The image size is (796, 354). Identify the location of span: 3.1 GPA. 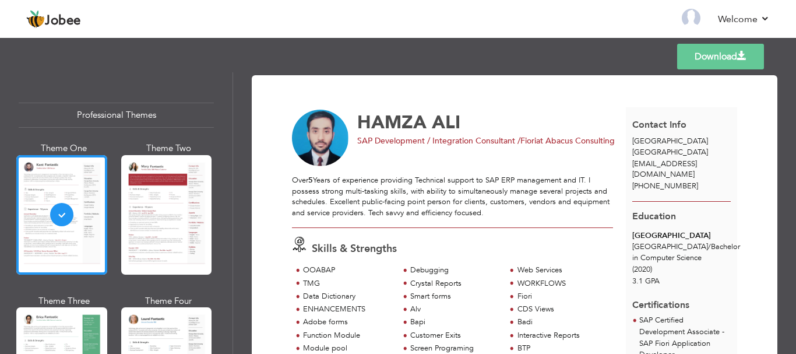
(646, 281).